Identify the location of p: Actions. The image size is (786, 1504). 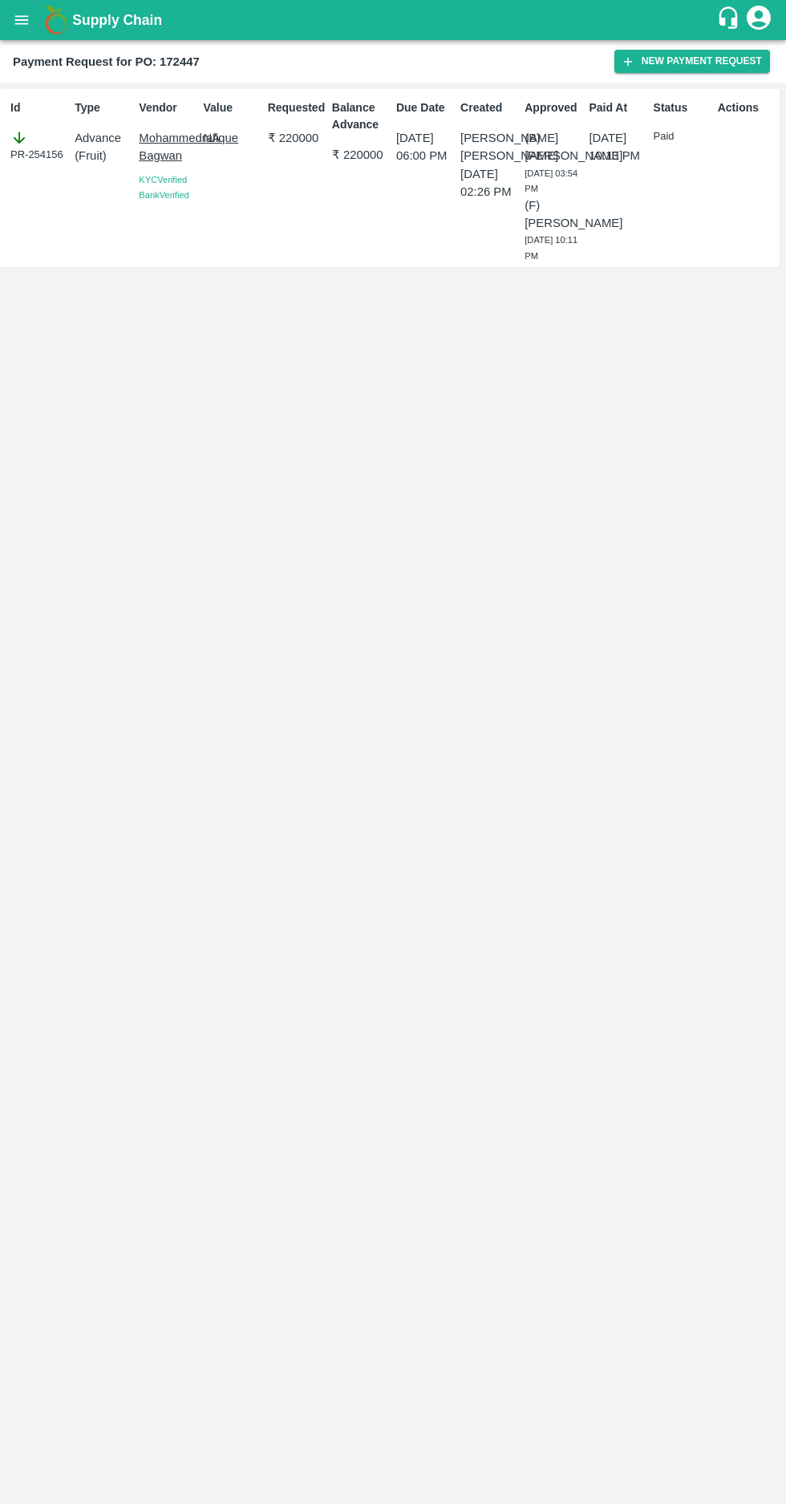
(747, 107).